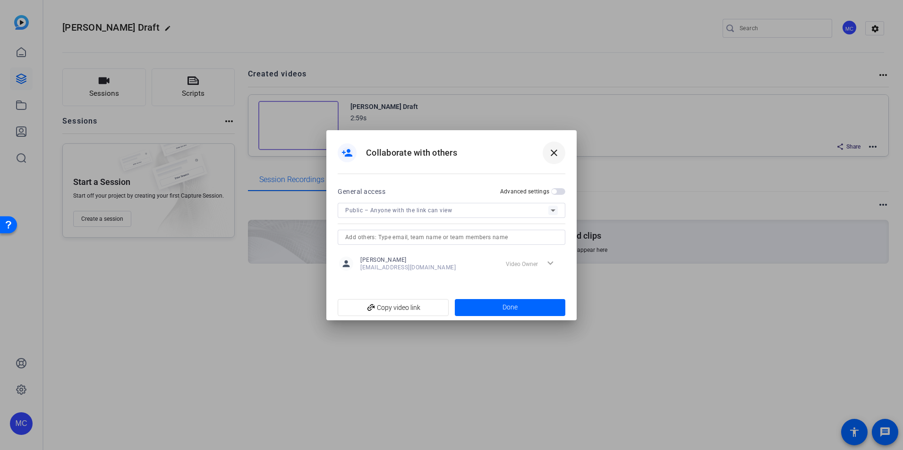 This screenshot has width=903, height=450. I want to click on h2: Advanced settings, so click(525, 192).